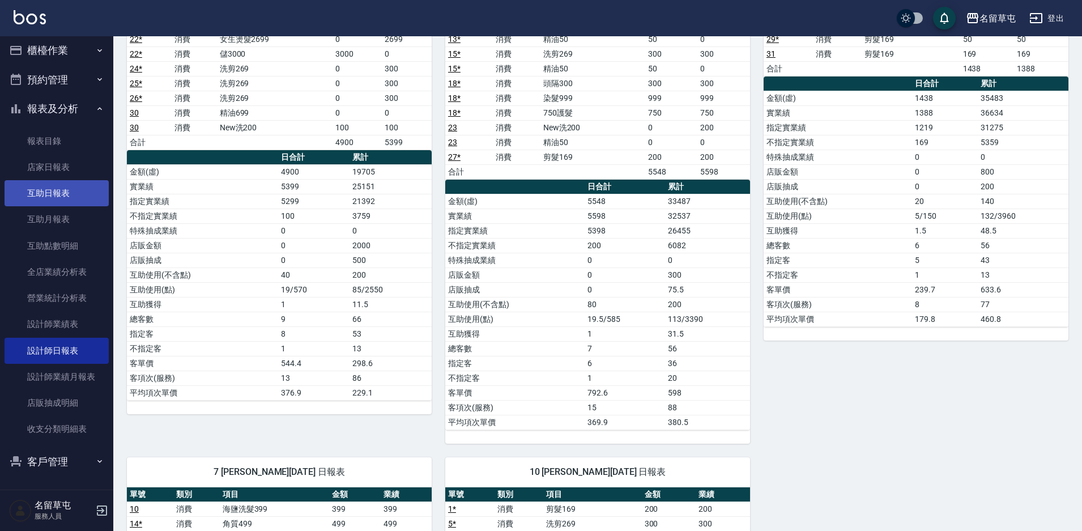 This screenshot has width=1082, height=531. Describe the element at coordinates (57, 193) in the screenshot. I see `a: 互助日報表` at that location.